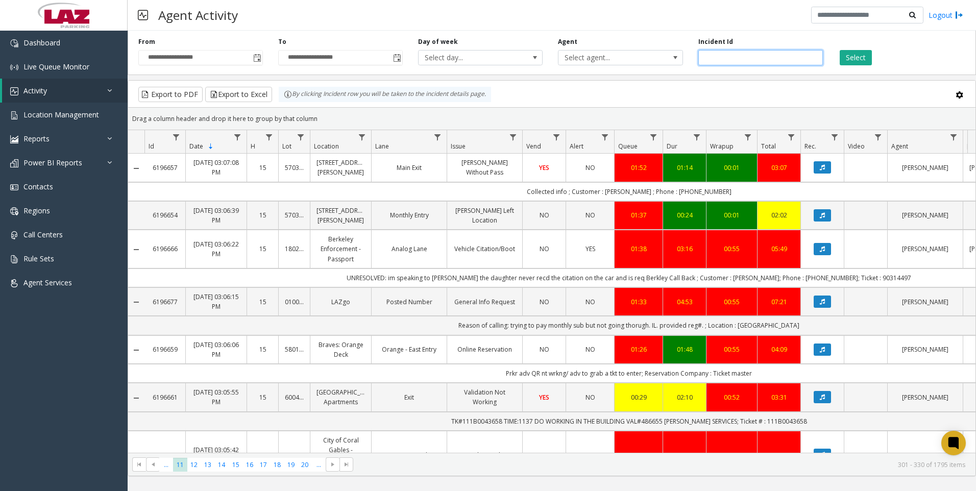  Describe the element at coordinates (249, 464) in the screenshot. I see `span: Page 16` at that location.